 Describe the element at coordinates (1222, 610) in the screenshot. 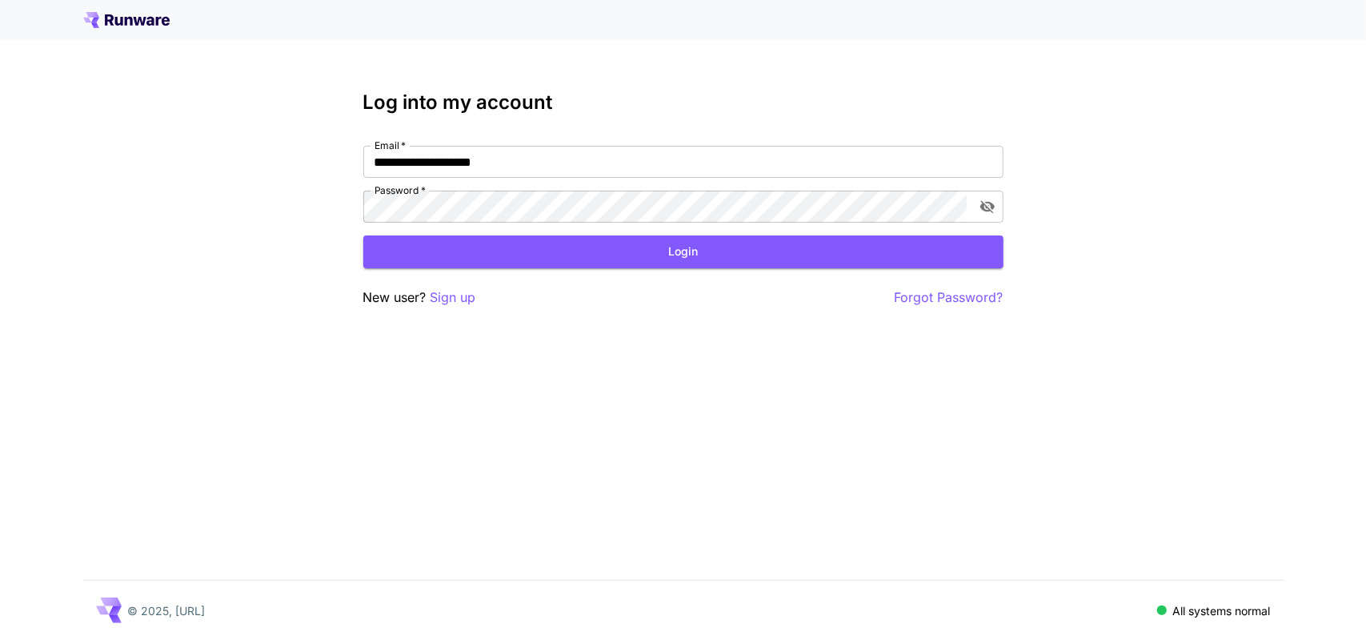

I see `p: All systems normal` at that location.